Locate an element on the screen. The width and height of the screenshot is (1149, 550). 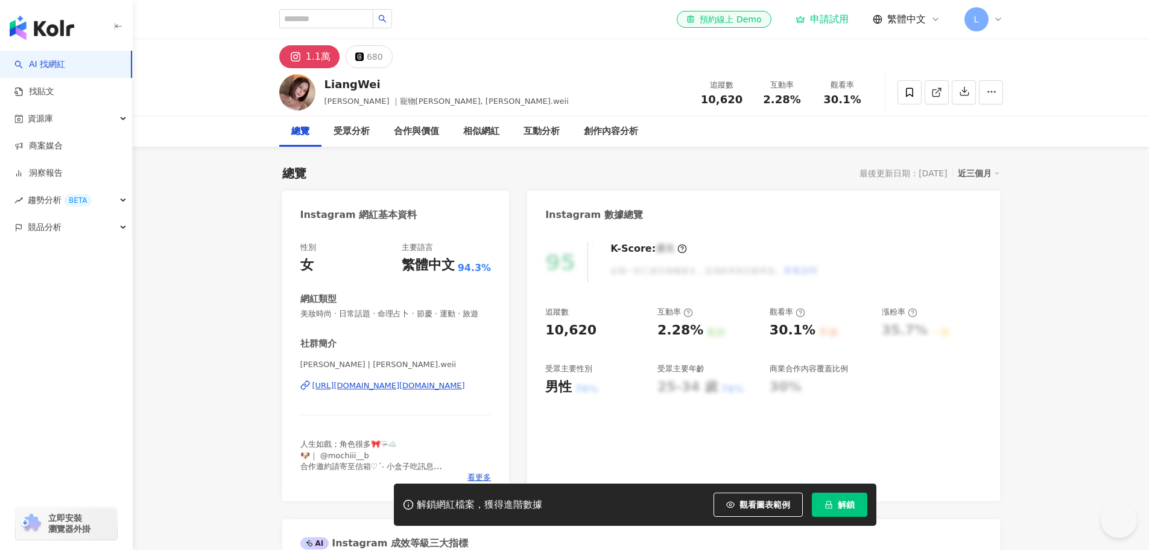
div: 10,620 is located at coordinates (571, 330).